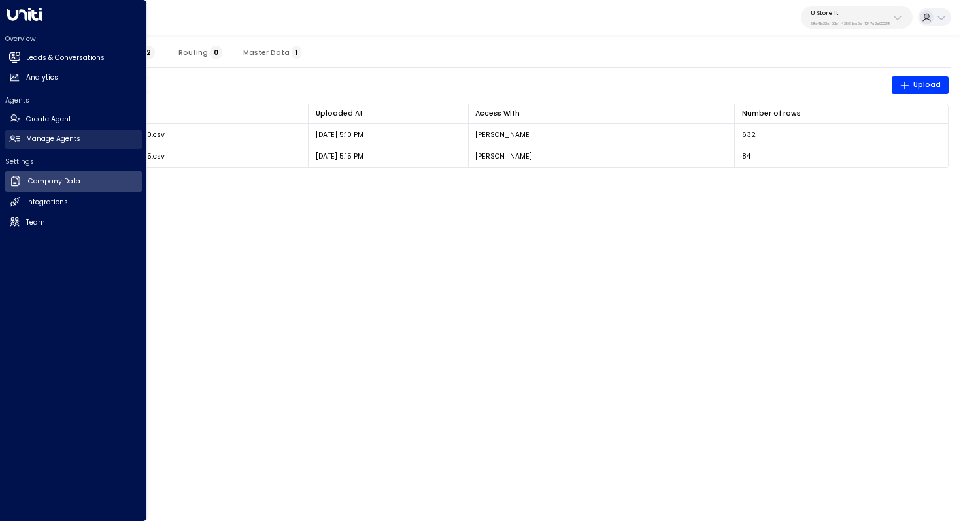 The width and height of the screenshot is (961, 521). I want to click on span: 632, so click(748, 135).